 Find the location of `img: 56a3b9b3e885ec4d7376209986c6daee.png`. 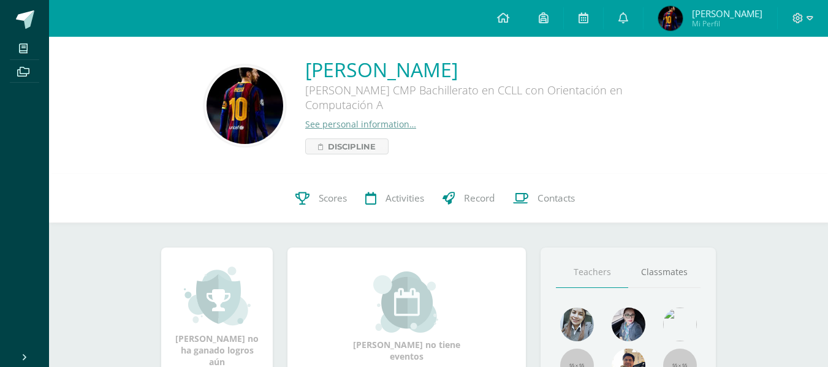

img: 56a3b9b3e885ec4d7376209986c6daee.png is located at coordinates (245, 105).